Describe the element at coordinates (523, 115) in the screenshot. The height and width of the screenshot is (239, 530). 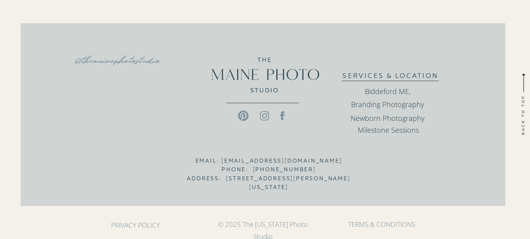
I see `a: back to top` at that location.